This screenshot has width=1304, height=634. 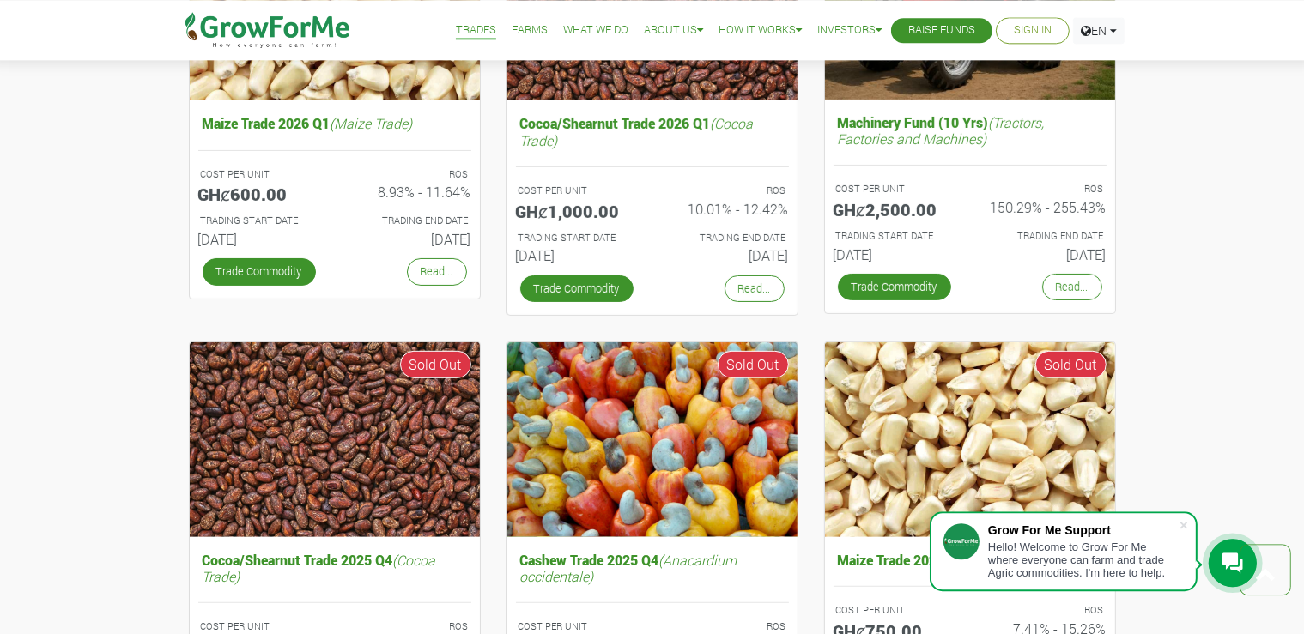 What do you see at coordinates (652, 191) in the screenshot?
I see `a: Cocoa/Shearnut Trade 2026 Q1(Cocoa Trade) COST PER UNIT GHȼ1,000.00 ROS 10.01% - 12.42% TRADING S...` at bounding box center [652, 191].